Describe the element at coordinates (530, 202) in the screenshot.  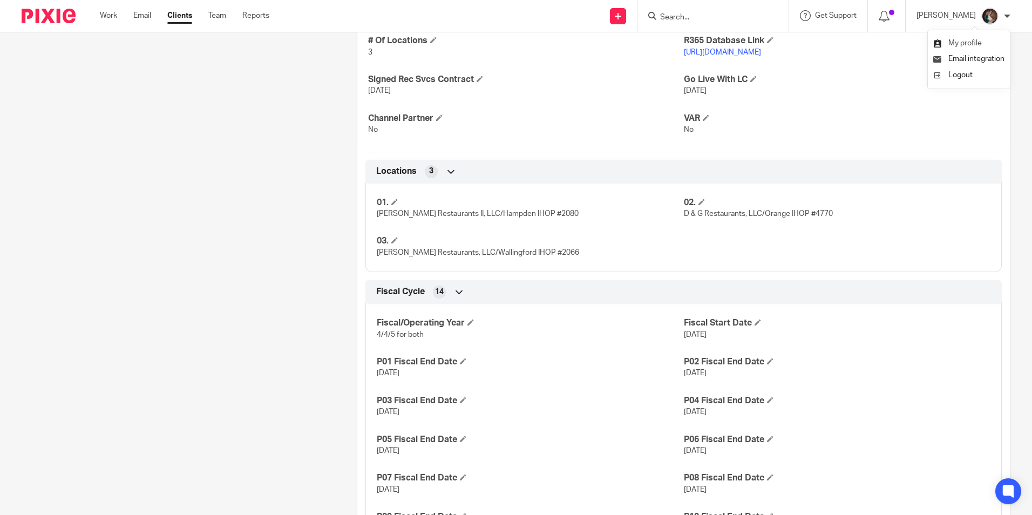
I see `h4: 01.` at that location.